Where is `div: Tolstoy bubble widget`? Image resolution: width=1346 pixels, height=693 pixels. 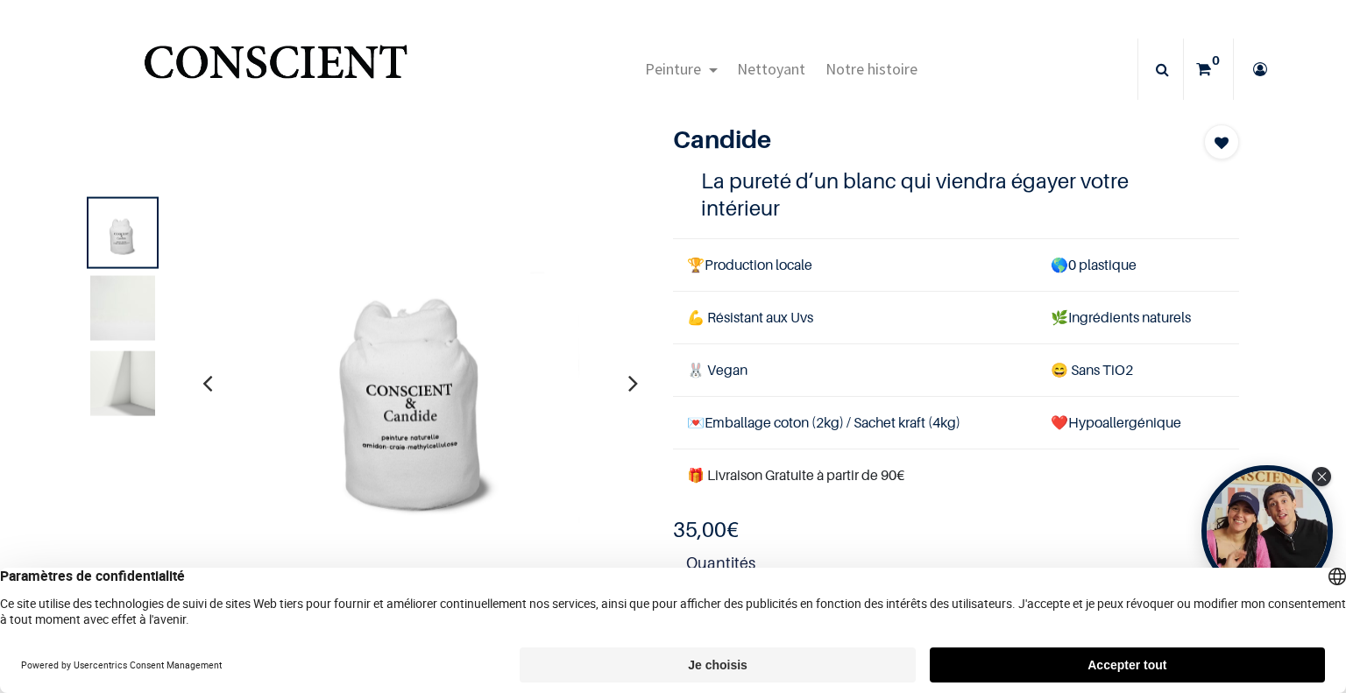 div: Tolstoy bubble widget is located at coordinates (1268, 531).